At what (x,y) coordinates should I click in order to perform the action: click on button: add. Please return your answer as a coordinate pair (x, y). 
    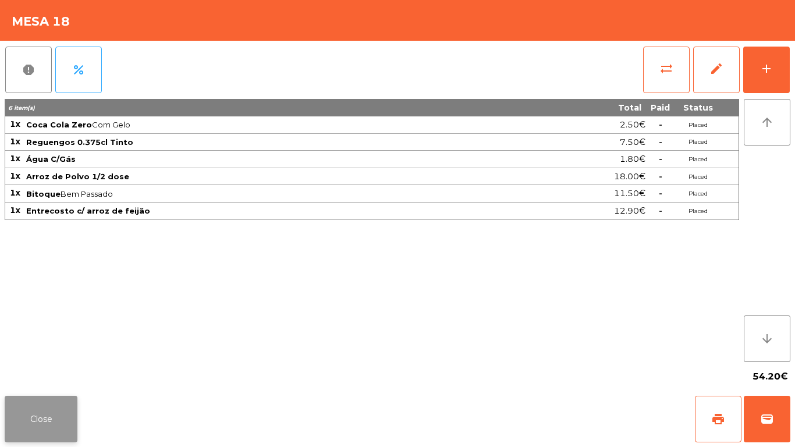
    Looking at the image, I should click on (767, 70).